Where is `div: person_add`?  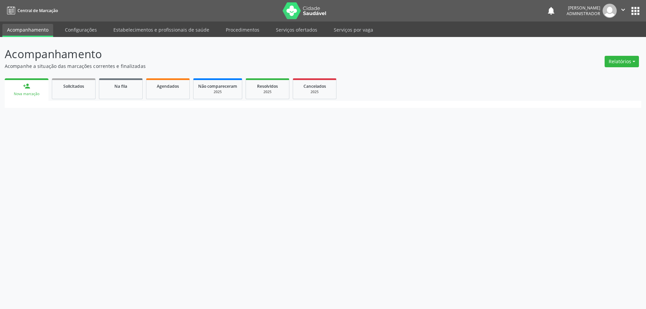 div: person_add is located at coordinates (27, 86).